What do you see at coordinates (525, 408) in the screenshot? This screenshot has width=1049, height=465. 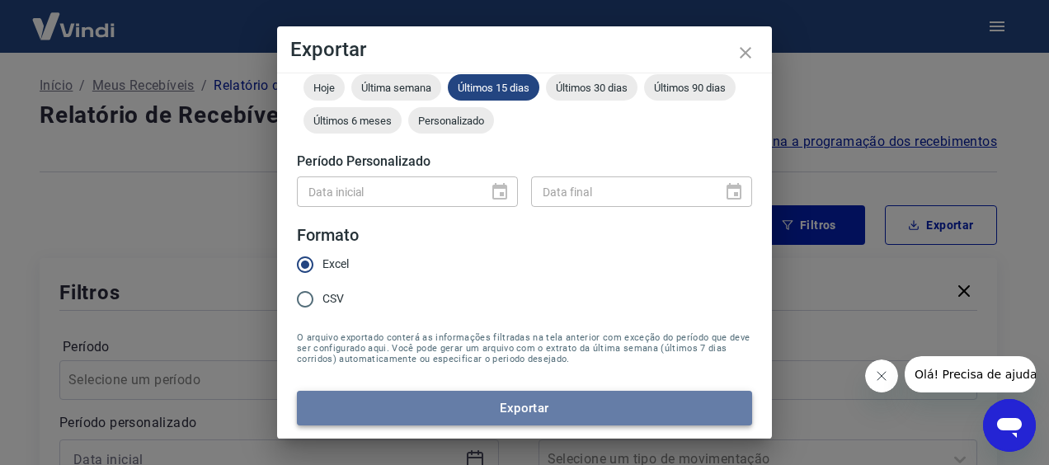 I see `button: Exportar` at bounding box center [525, 408].